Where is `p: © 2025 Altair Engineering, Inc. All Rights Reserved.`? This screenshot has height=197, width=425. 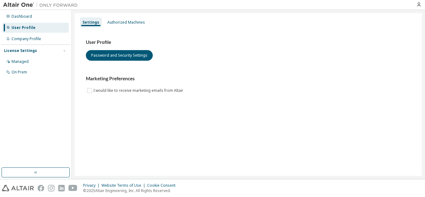 p: © 2025 Altair Engineering, Inc. All Rights Reserved. is located at coordinates (131, 190).